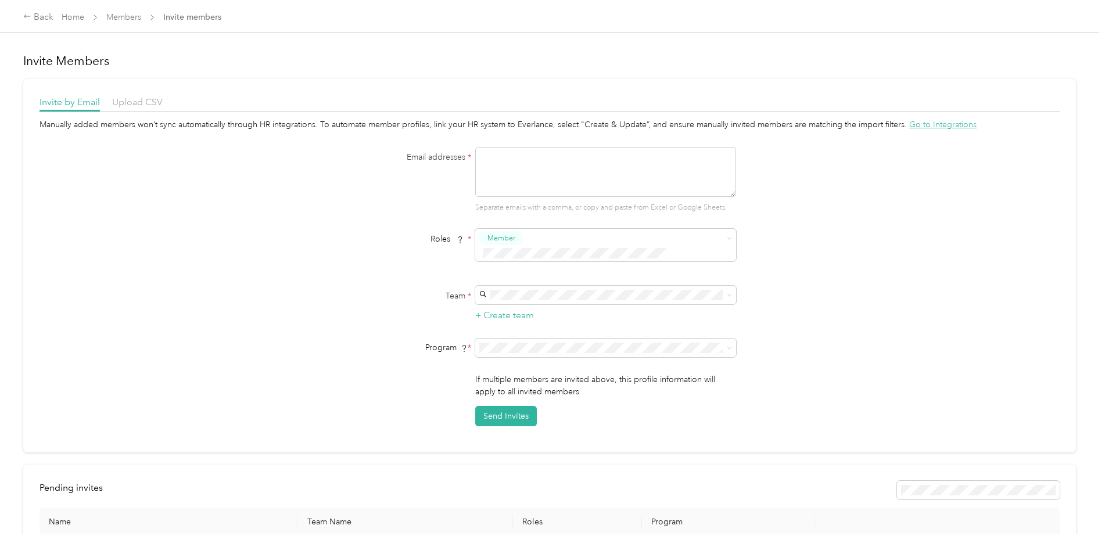 Image resolution: width=1105 pixels, height=554 pixels. Describe the element at coordinates (169, 522) in the screenshot. I see `th: Name` at that location.